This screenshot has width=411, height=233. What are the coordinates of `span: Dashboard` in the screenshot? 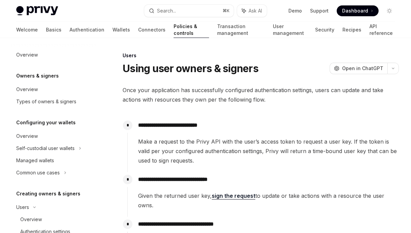 It's located at (355, 11).